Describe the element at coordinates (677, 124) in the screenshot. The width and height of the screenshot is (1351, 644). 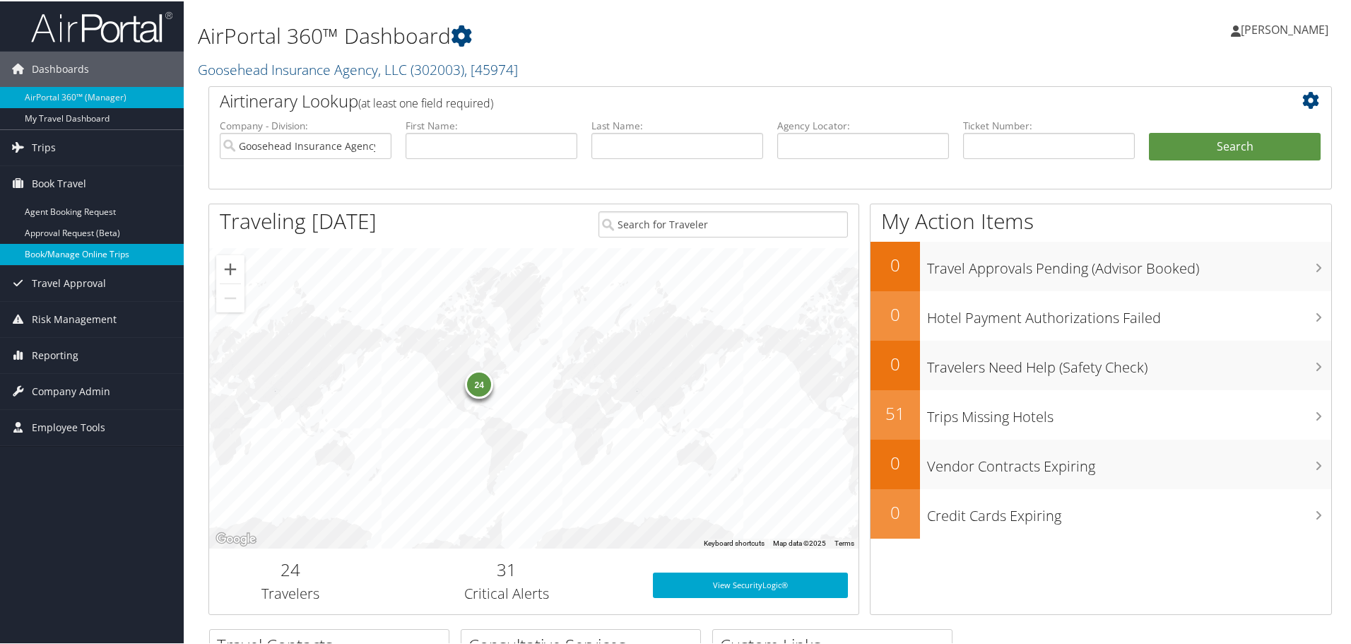
I see `label: Last Name:` at that location.